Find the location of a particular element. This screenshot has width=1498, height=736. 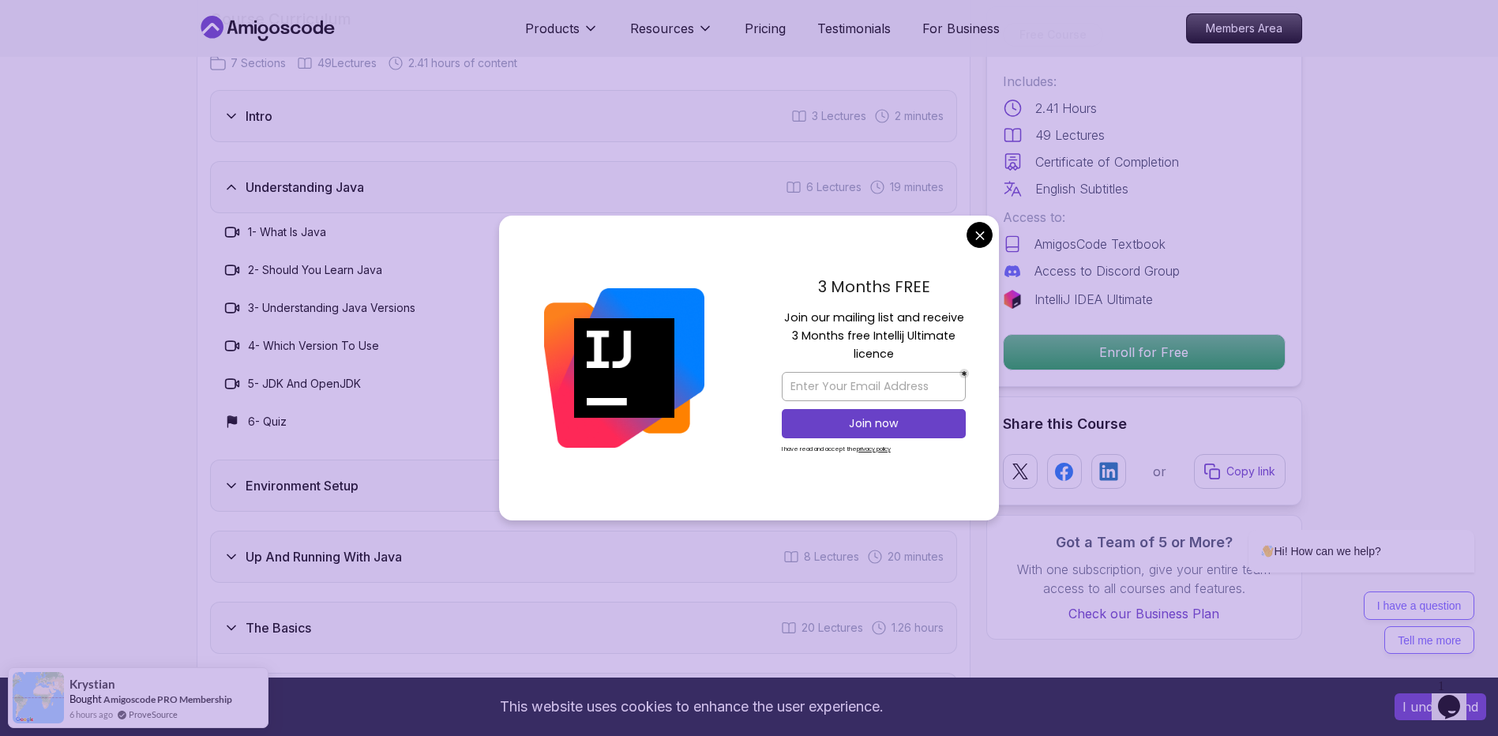

div: This website uses cookies to enhance the user experience. is located at coordinates (691, 707).